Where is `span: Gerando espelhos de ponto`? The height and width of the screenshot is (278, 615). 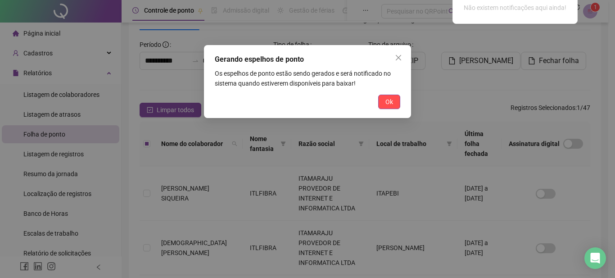
span: Gerando espelhos de ponto is located at coordinates (260, 59).